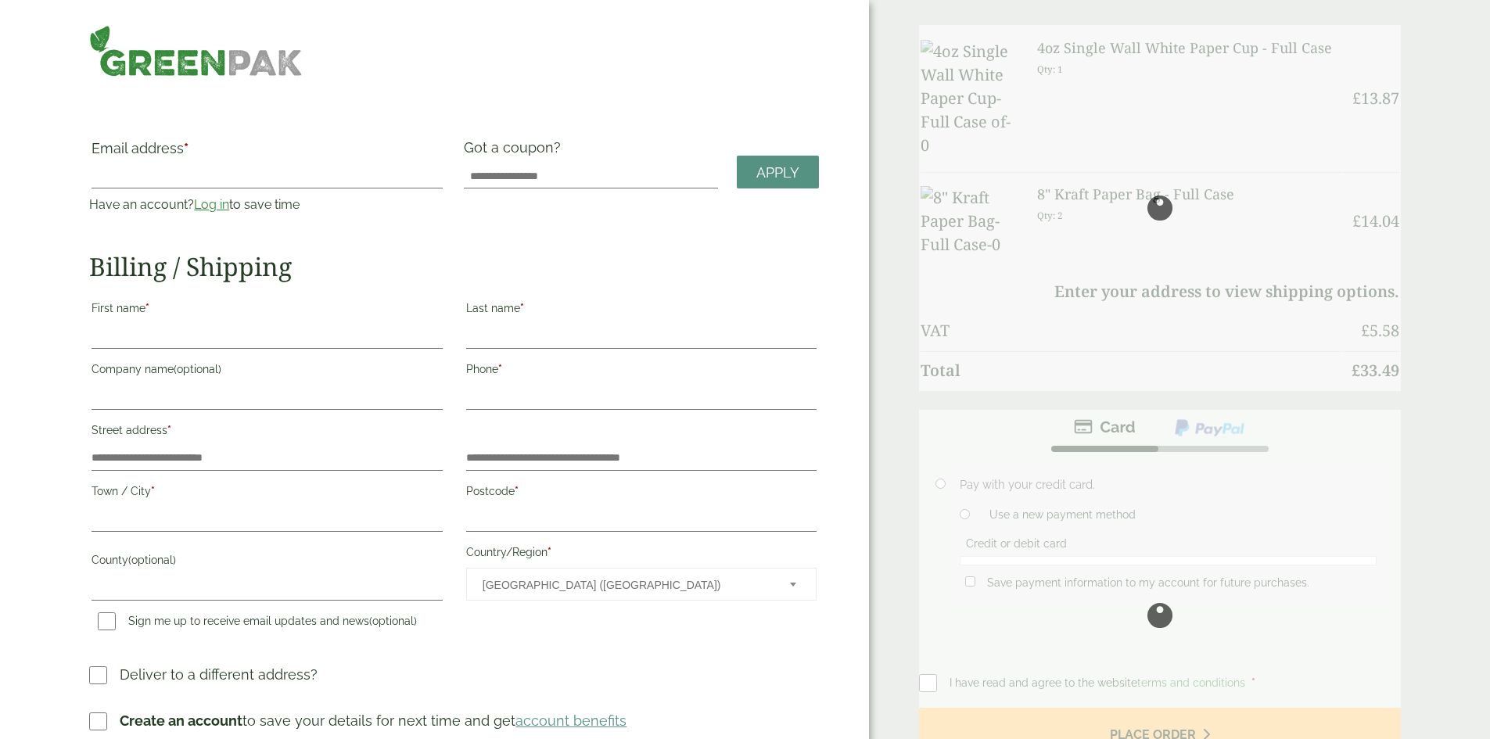  I want to click on label: Country/Region, so click(641, 554).